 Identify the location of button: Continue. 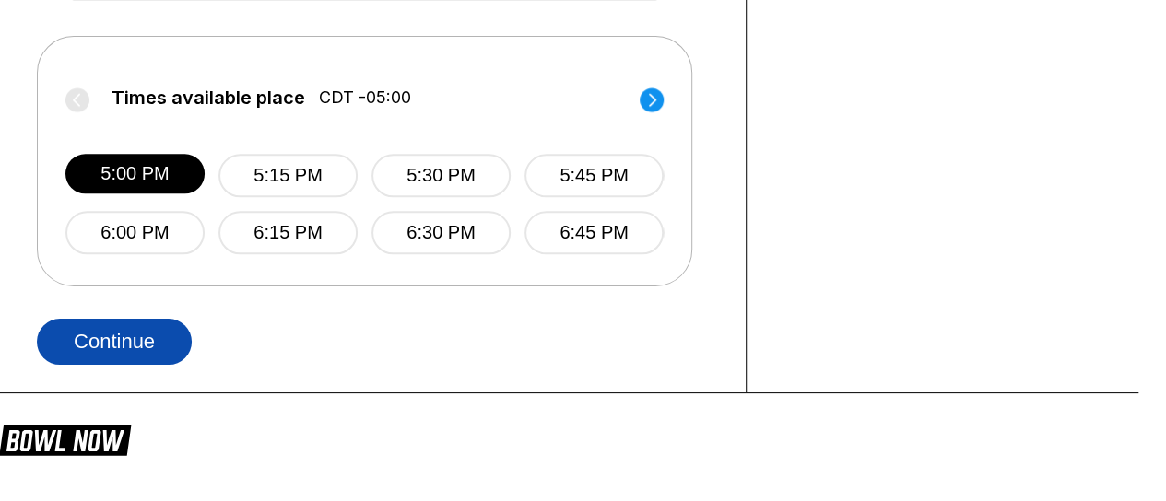
(114, 342).